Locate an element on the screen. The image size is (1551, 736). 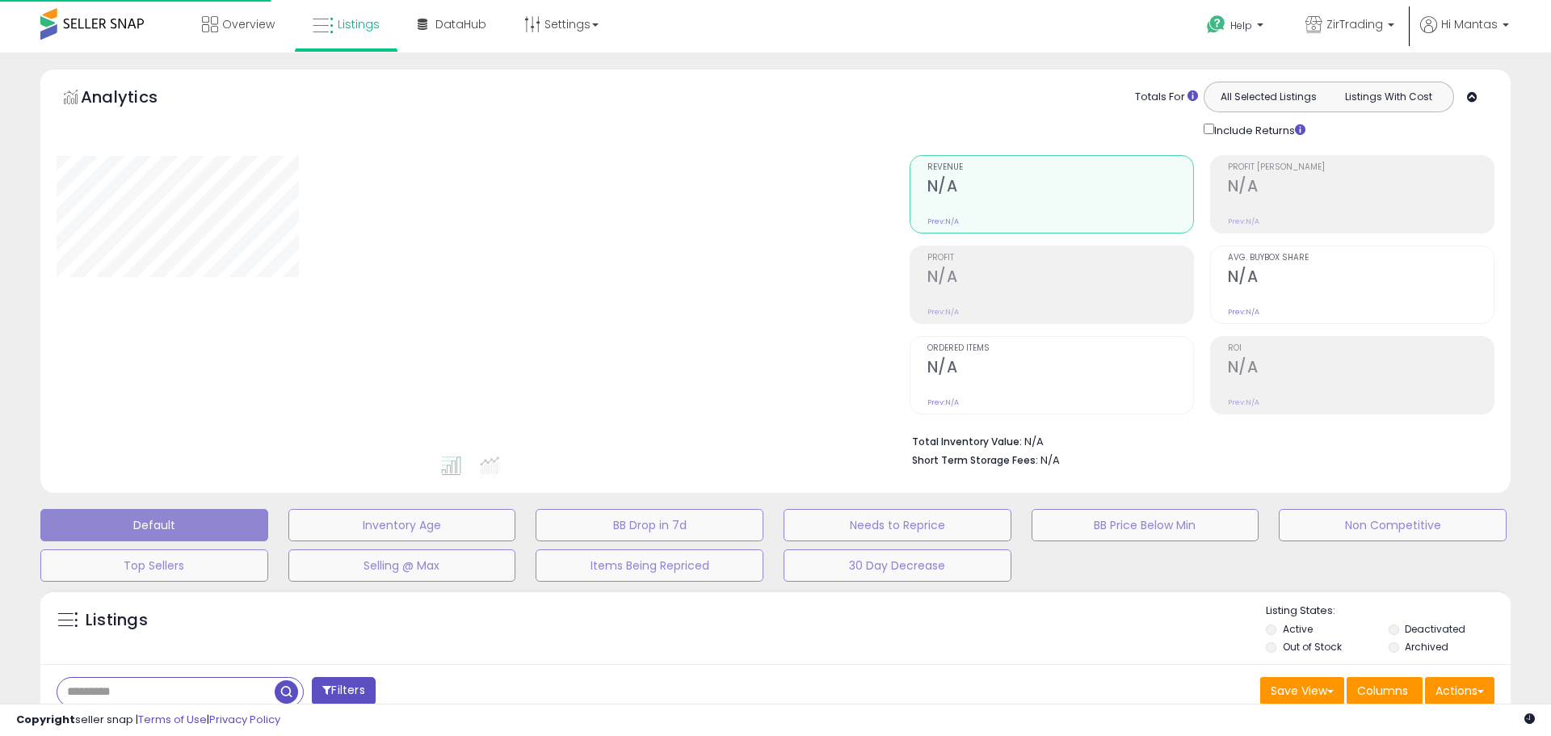
li: N/A is located at coordinates (1197, 440).